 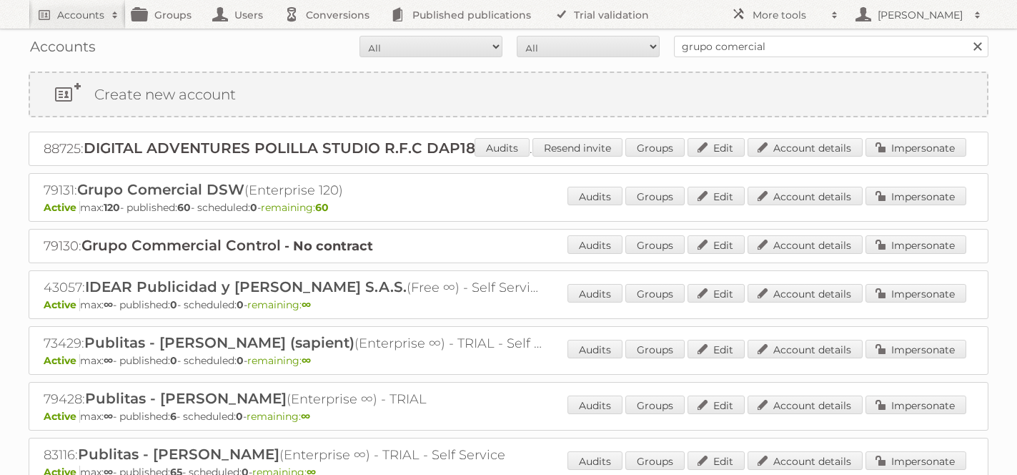 I want to click on a: 88725:DIGITAL ADVENTURES POLILLA STUDIO R.F.C DAP180727JU8 - No contract, so click(x=337, y=149).